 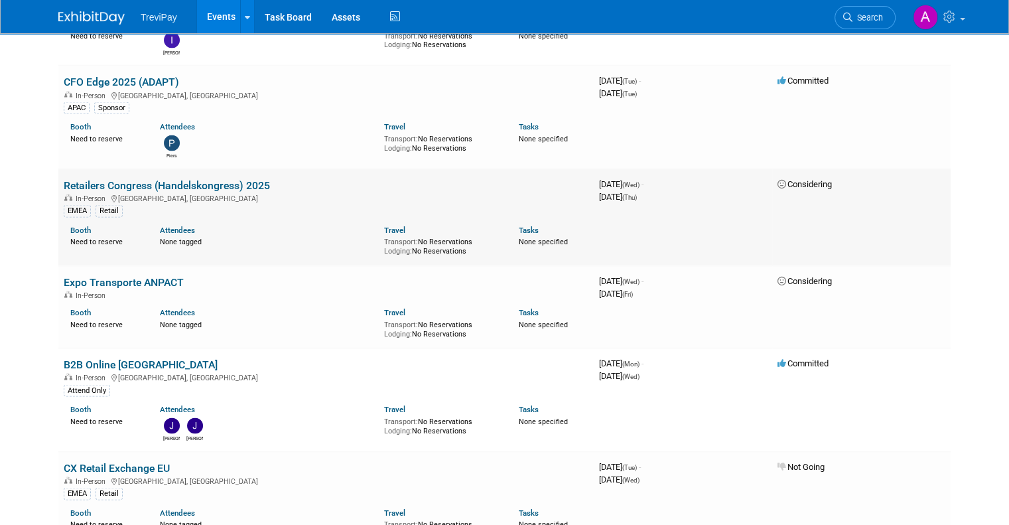 I want to click on img: Jay Iannnini, so click(x=172, y=426).